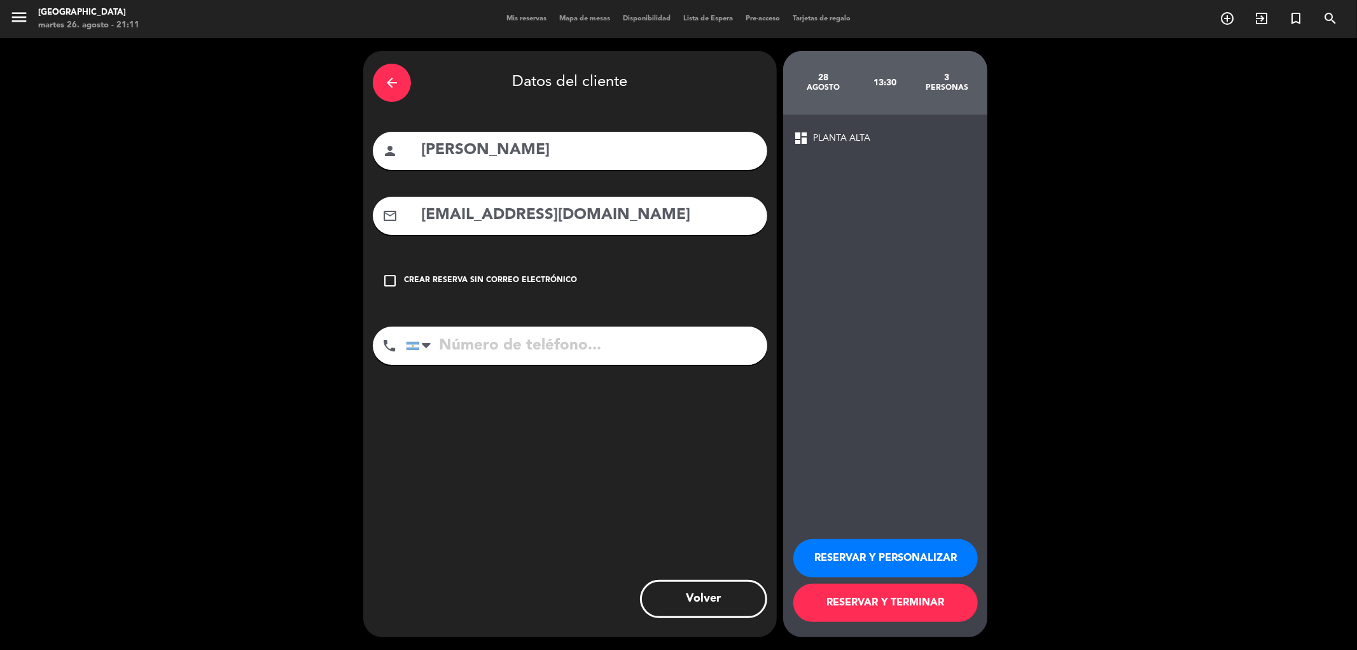 Image resolution: width=1357 pixels, height=650 pixels. Describe the element at coordinates (708, 18) in the screenshot. I see `span: Lista de Espera` at that location.